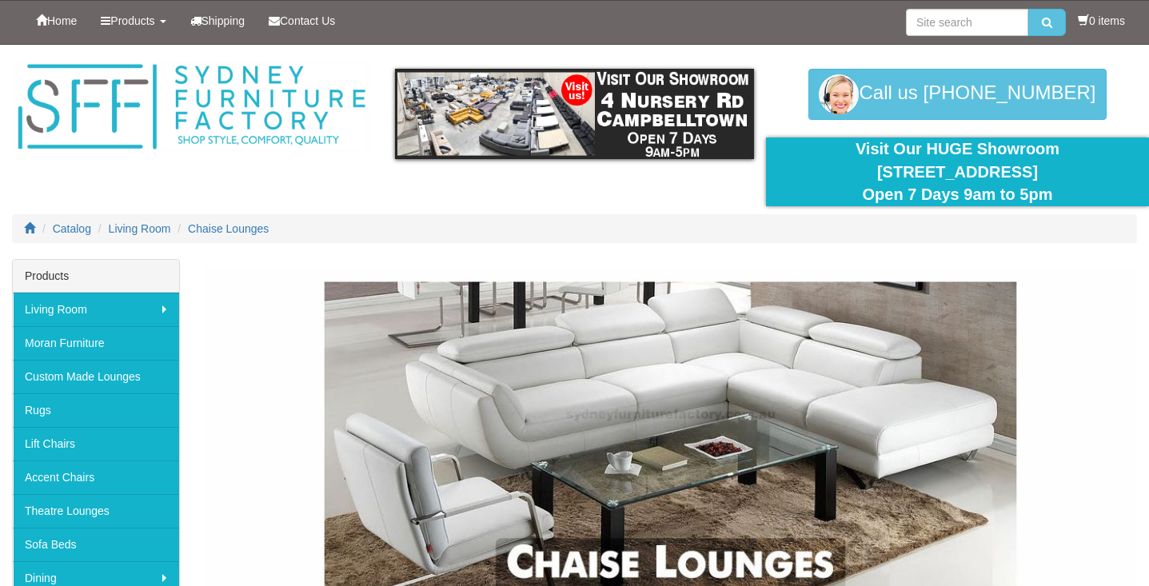  I want to click on a: Accent Chairs, so click(96, 477).